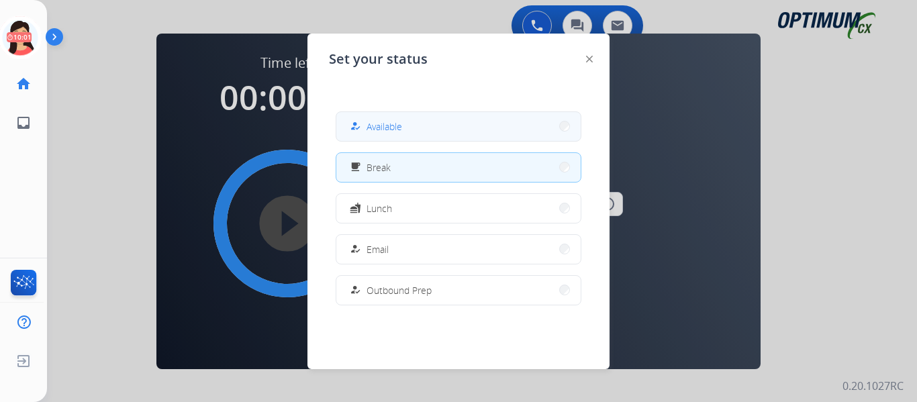 This screenshot has width=917, height=402. I want to click on mat-icon: home, so click(23, 84).